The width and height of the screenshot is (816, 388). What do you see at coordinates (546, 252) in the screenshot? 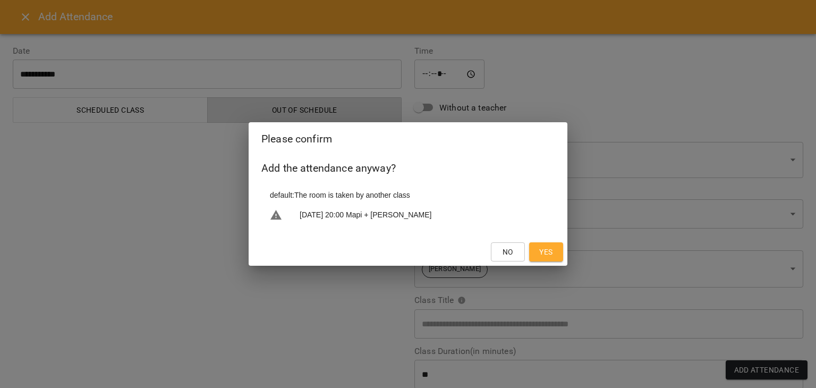
I see `button: Yes` at bounding box center [546, 252].